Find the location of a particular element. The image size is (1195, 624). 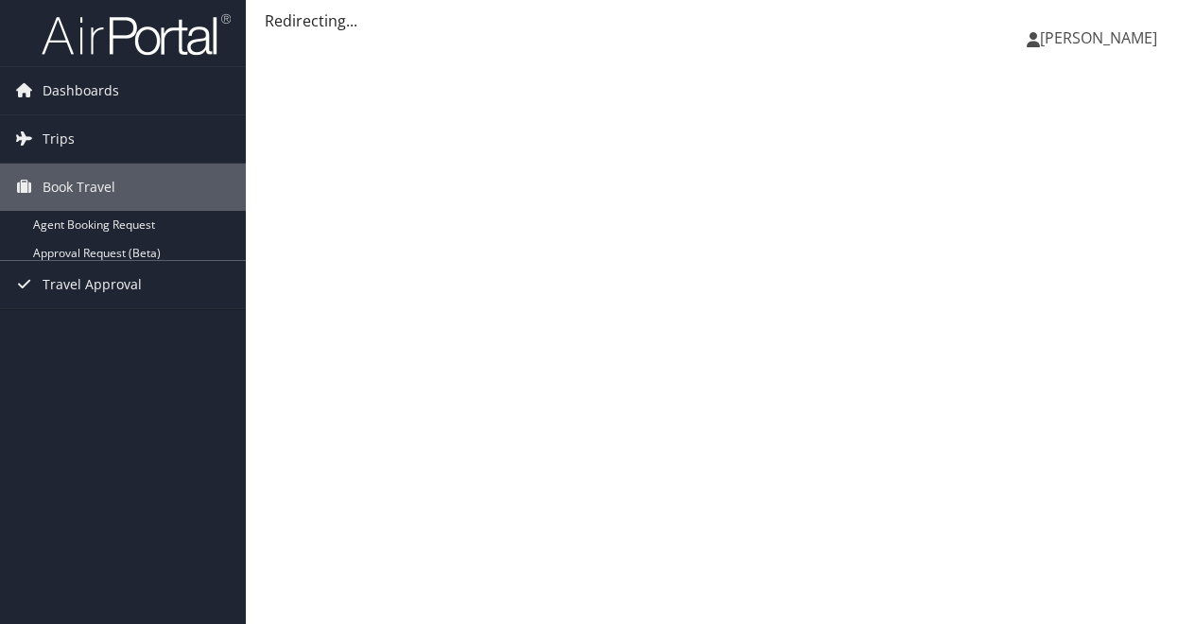

span: Travel Approval is located at coordinates (92, 285).